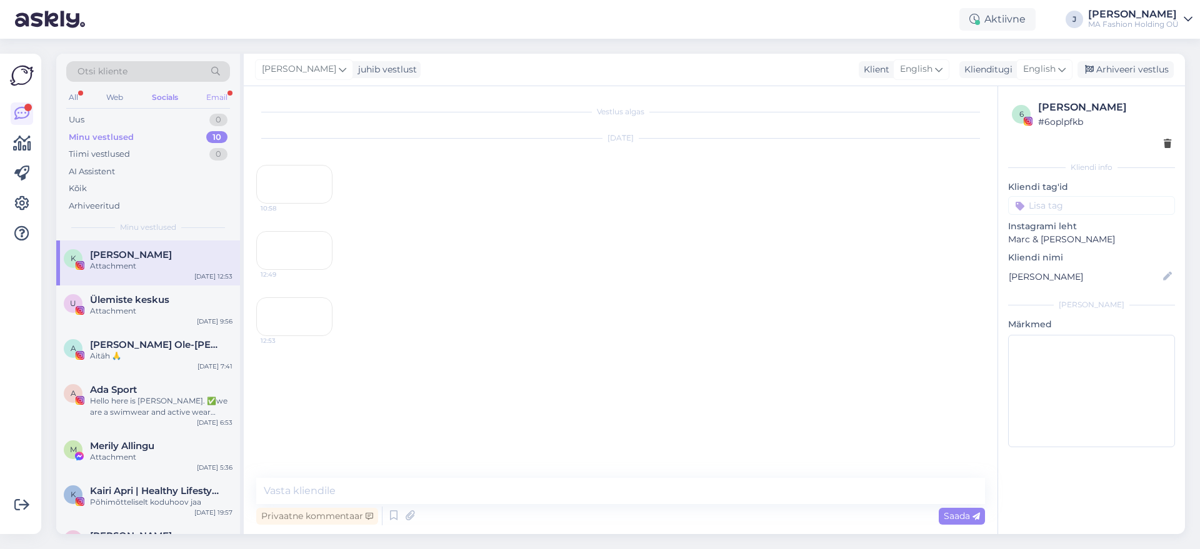  Describe the element at coordinates (1091, 258) in the screenshot. I see `p: Kliendi nimi` at that location.